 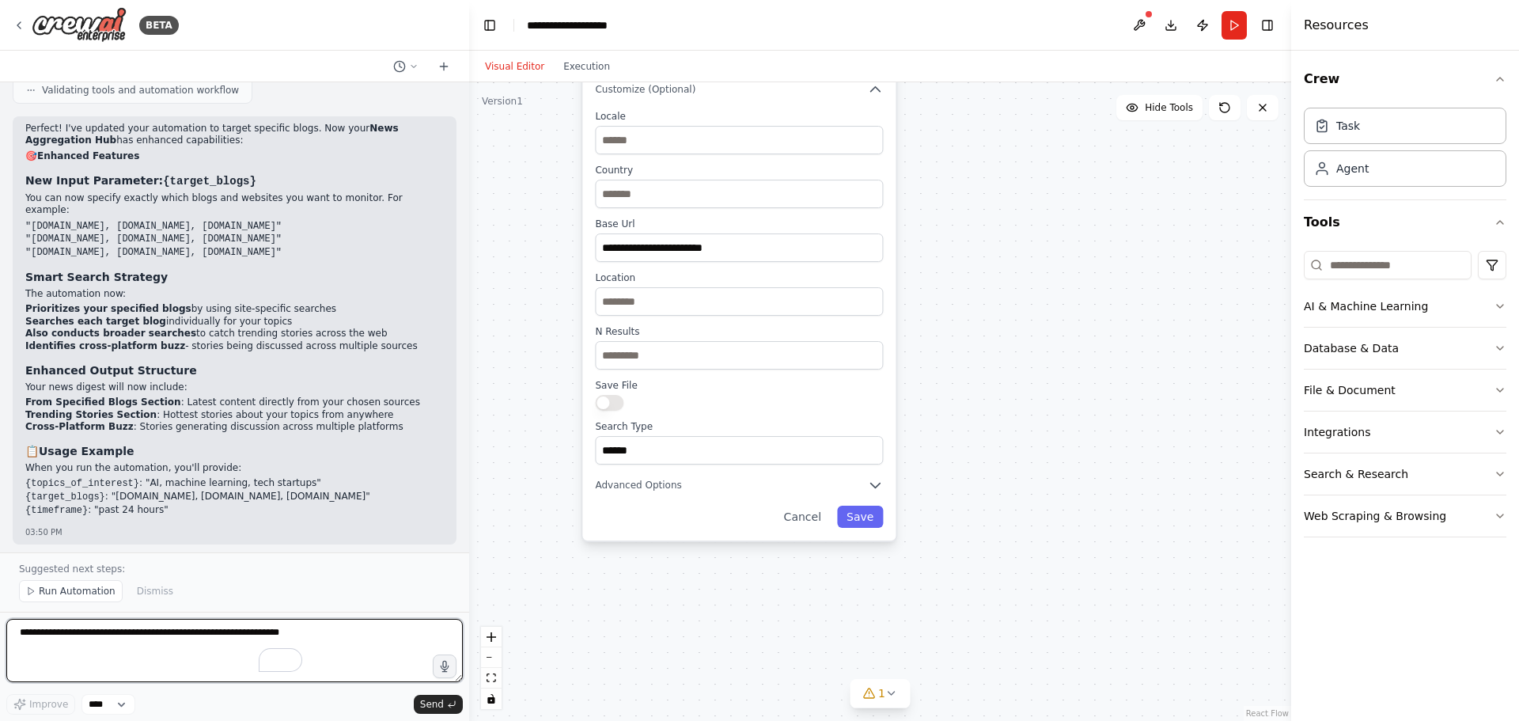 I want to click on p: The automation now:, so click(x=234, y=294).